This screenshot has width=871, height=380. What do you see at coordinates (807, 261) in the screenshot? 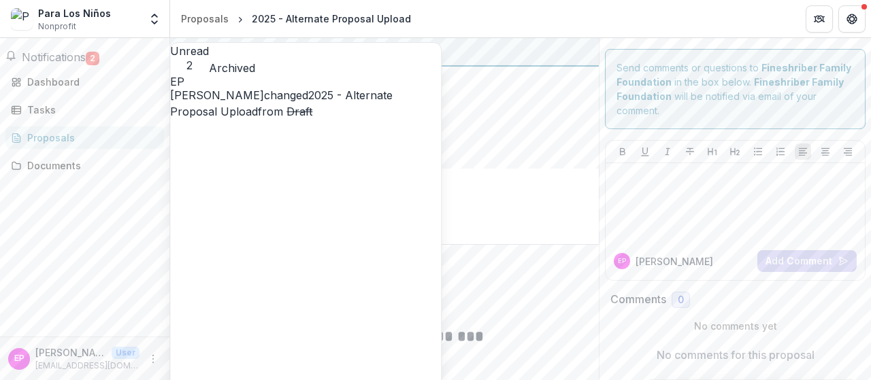
I see `button: Add Comment` at bounding box center [807, 261].